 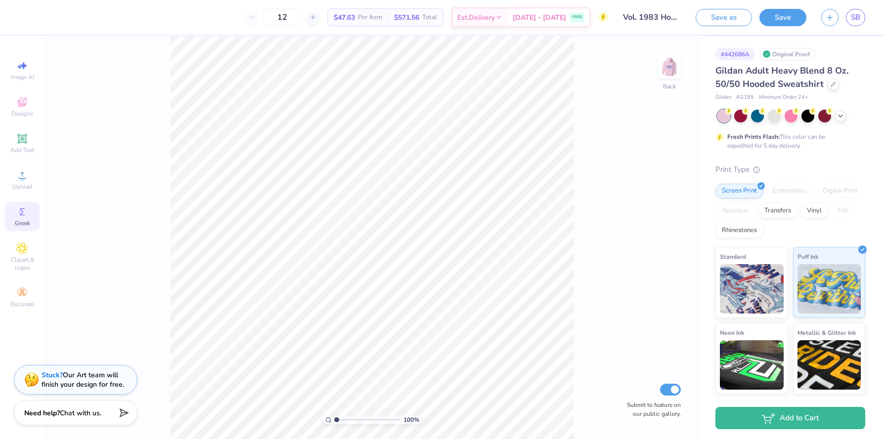 What do you see at coordinates (735, 54) in the screenshot?
I see `div: # 442686A` at bounding box center [735, 54].